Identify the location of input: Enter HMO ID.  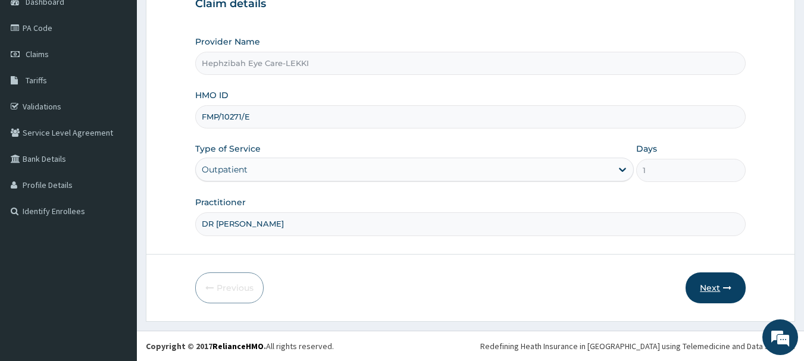
(471, 117).